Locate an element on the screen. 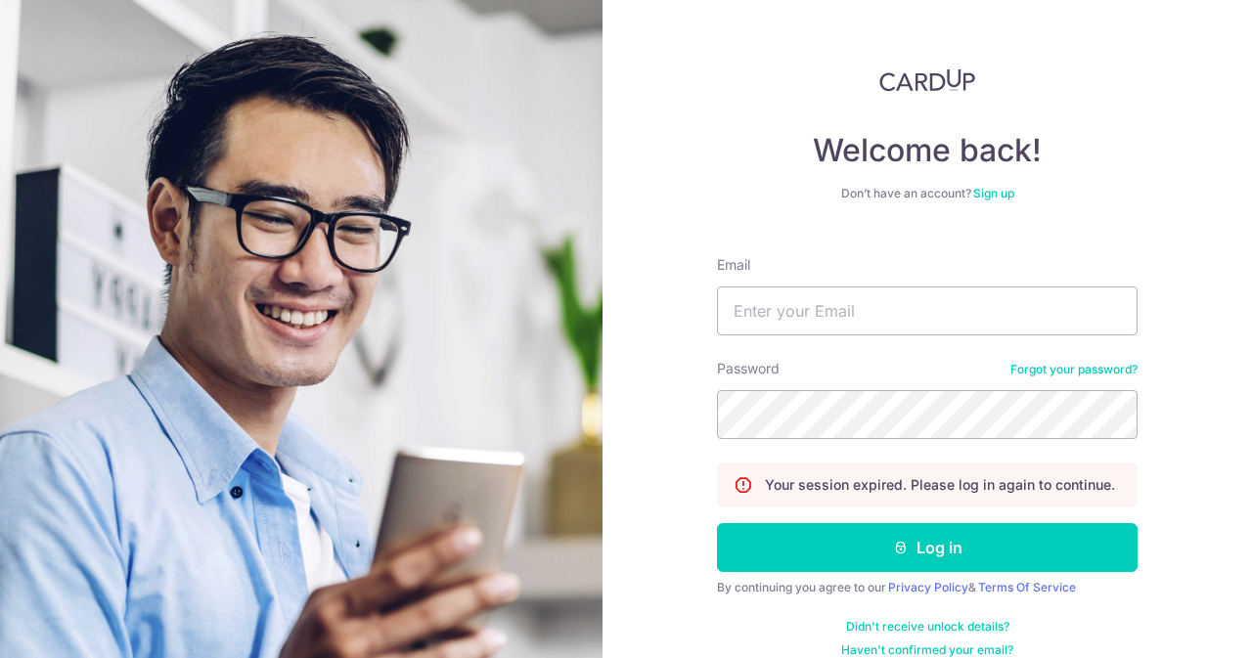  div: Don’t have an account? is located at coordinates (927, 194).